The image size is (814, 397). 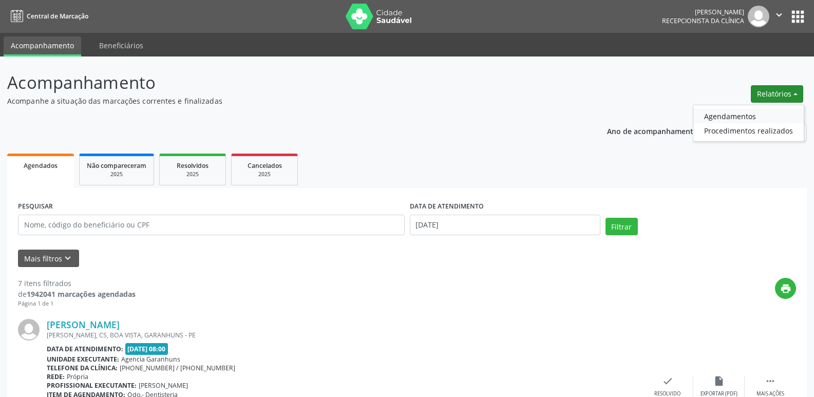 I want to click on strong: 1942041 marcações agendadas, so click(x=81, y=294).